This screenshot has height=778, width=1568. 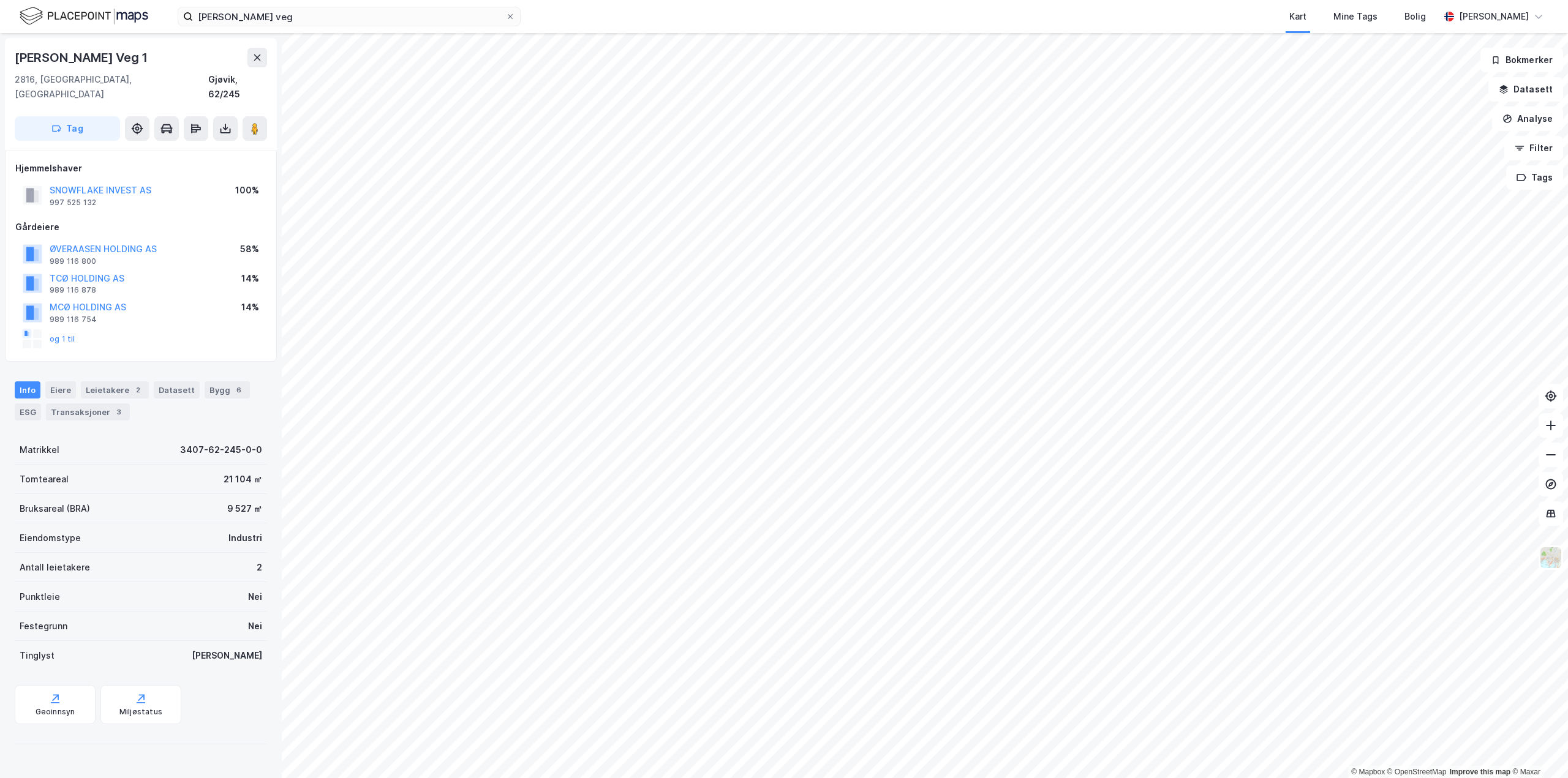 What do you see at coordinates (245, 538) in the screenshot?
I see `div: Industri` at bounding box center [245, 538].